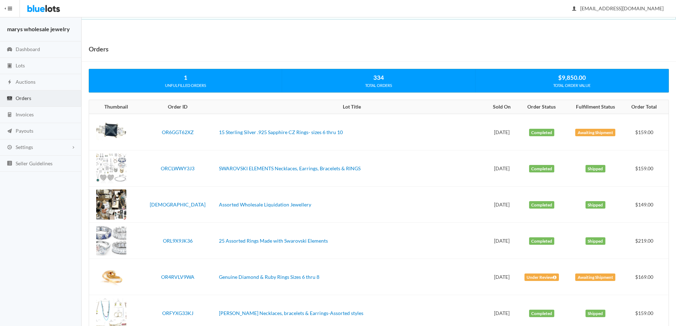 The width and height of the screenshot is (676, 326). Describe the element at coordinates (265, 205) in the screenshot. I see `a: Assorted Wholesale Liquidation Jewellery` at that location.